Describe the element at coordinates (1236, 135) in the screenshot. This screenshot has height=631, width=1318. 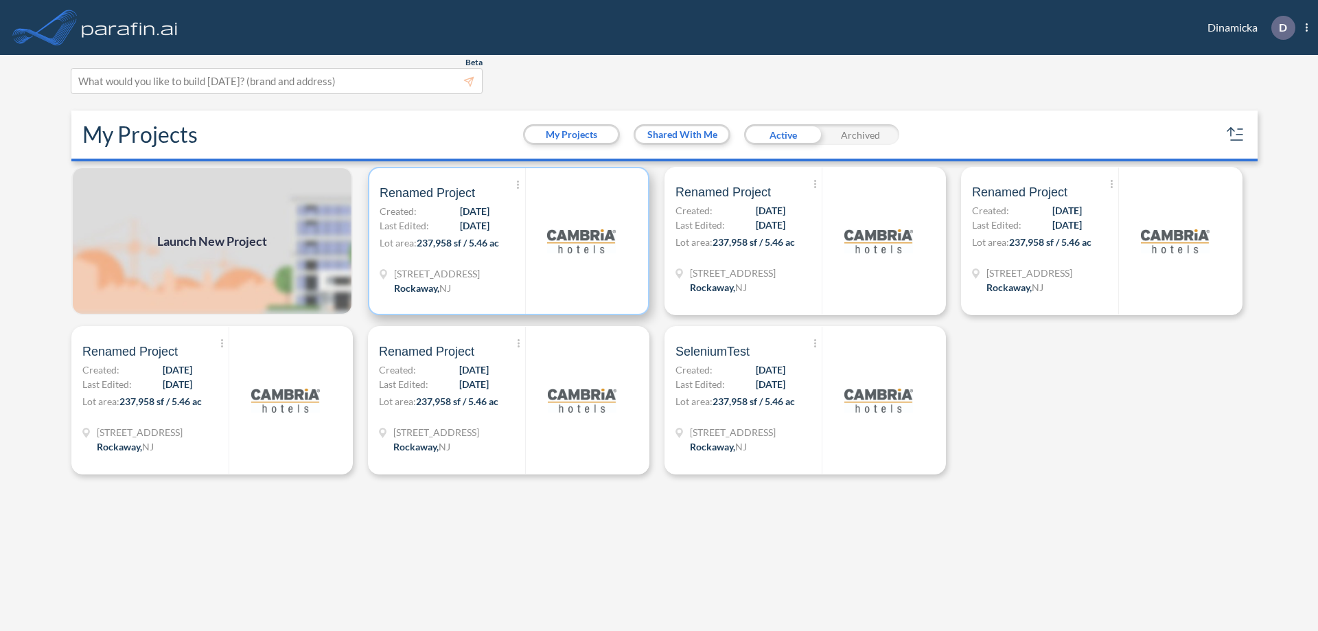
I see `button: sort` at that location.